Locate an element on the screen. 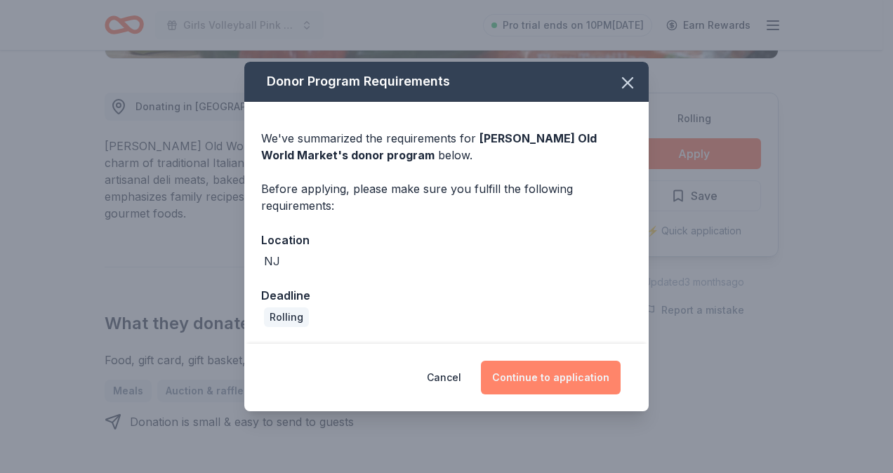  div: Donor Program Requirements is located at coordinates (446, 81).